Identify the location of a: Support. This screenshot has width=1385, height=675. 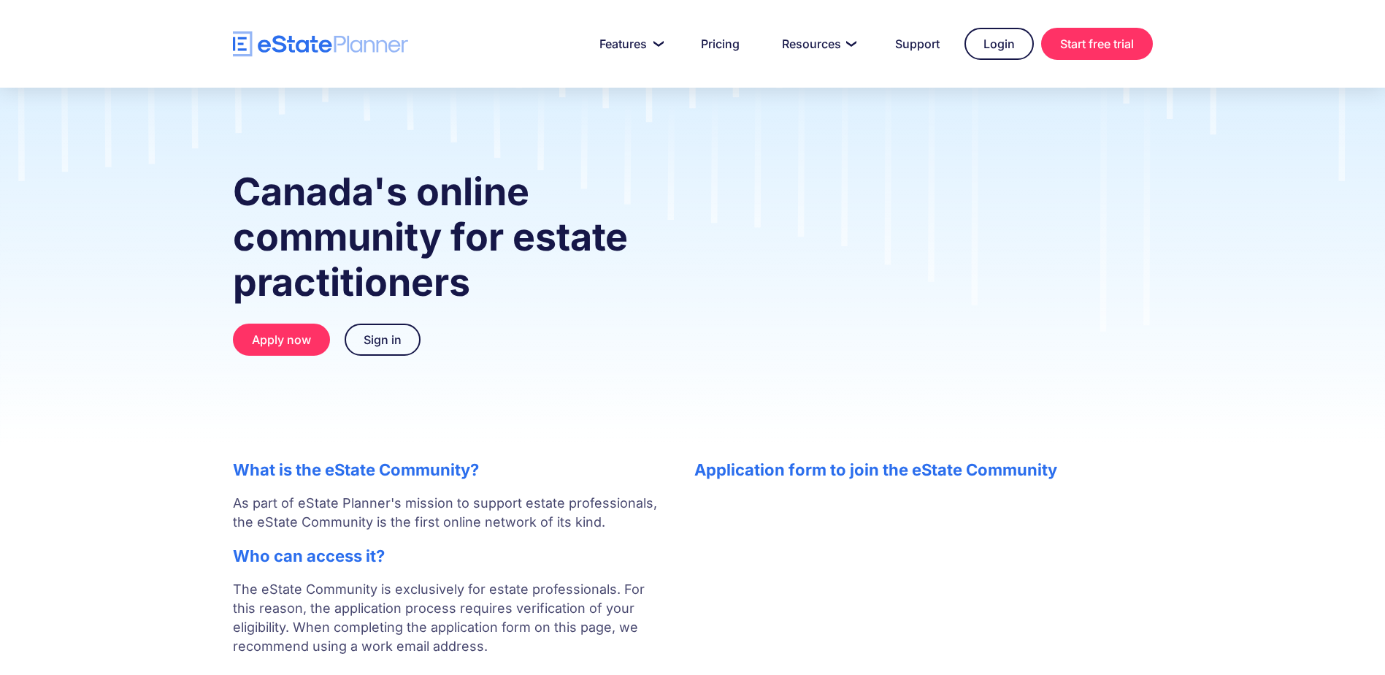
(917, 44).